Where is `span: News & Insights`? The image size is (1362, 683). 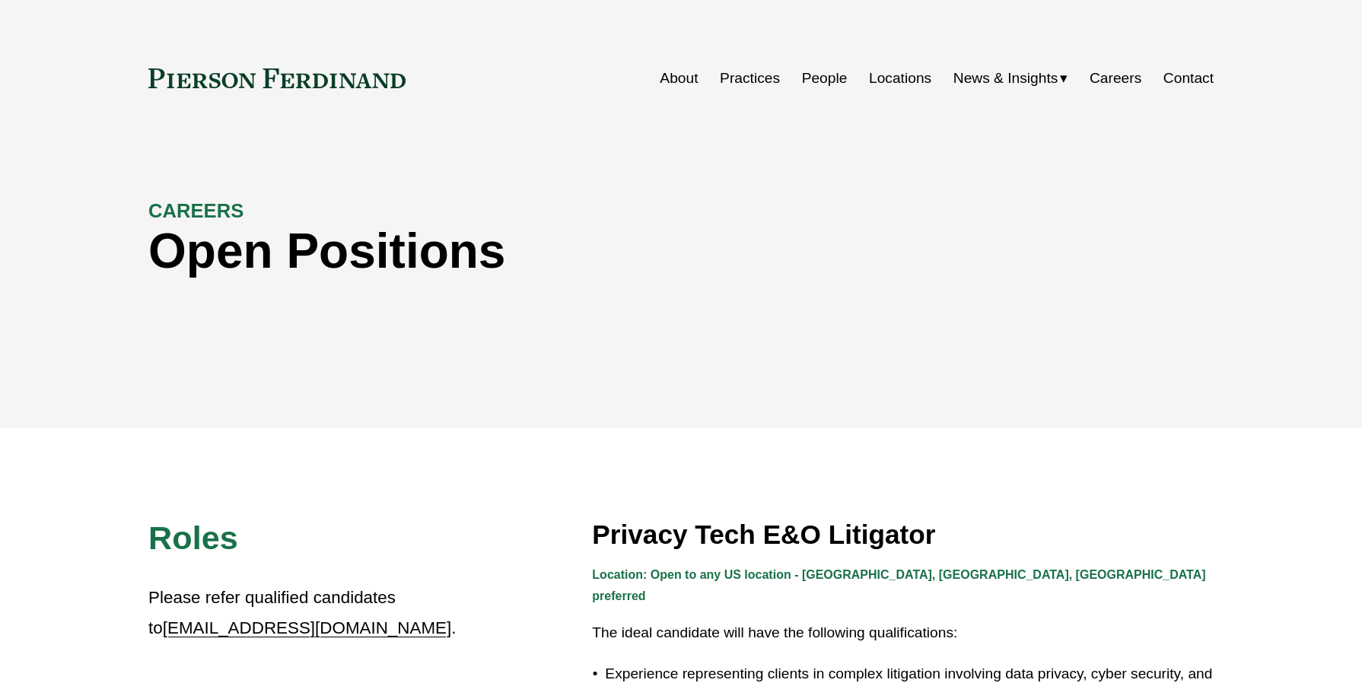 span: News & Insights is located at coordinates (1006, 78).